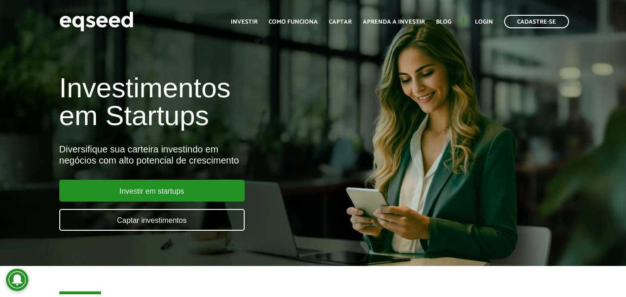 This screenshot has height=297, width=626. What do you see at coordinates (209, 102) in the screenshot?
I see `h1: Investimentos em Startups` at bounding box center [209, 102].